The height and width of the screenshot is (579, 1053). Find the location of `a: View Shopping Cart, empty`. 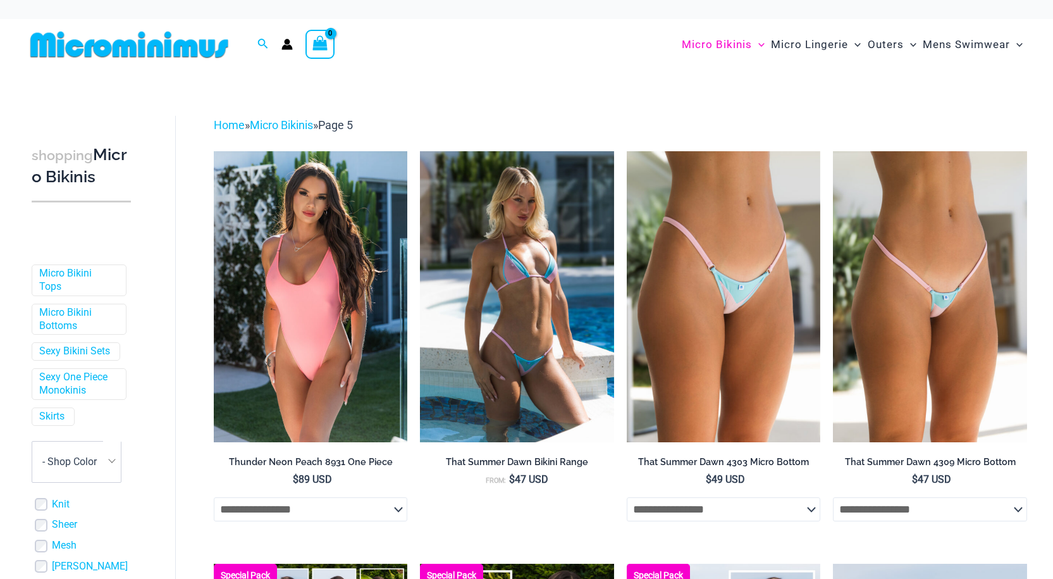

a: View Shopping Cart, empty is located at coordinates (320, 44).